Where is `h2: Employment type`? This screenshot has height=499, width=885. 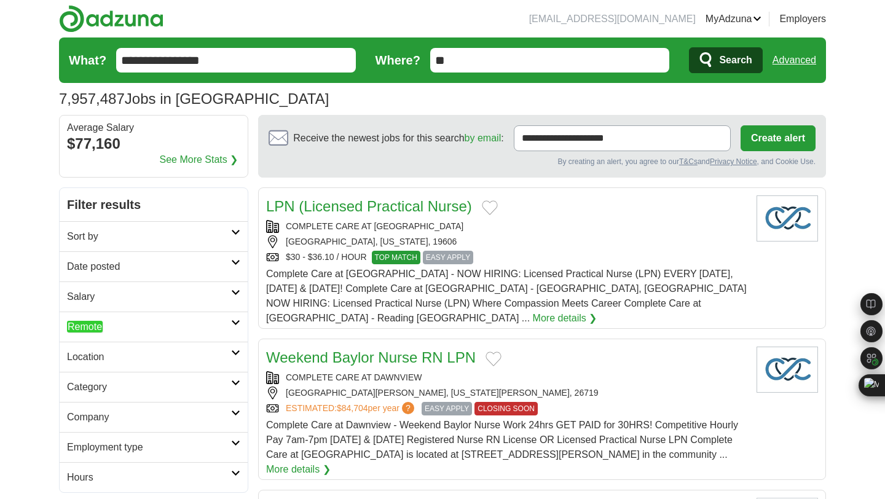 h2: Employment type is located at coordinates (149, 448).